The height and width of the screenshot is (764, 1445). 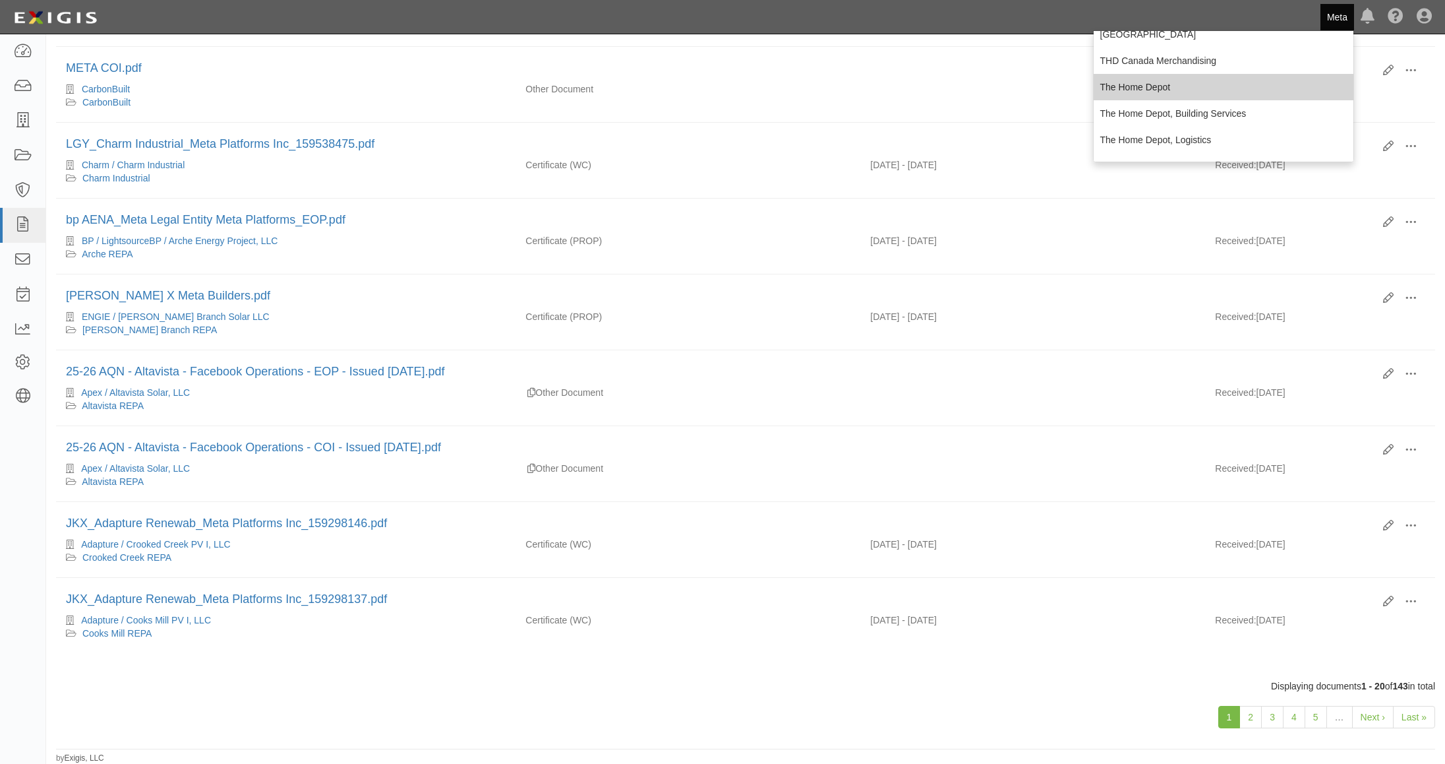 I want to click on a: Adapture / Cooks Mill PV I, LLC, so click(x=146, y=620).